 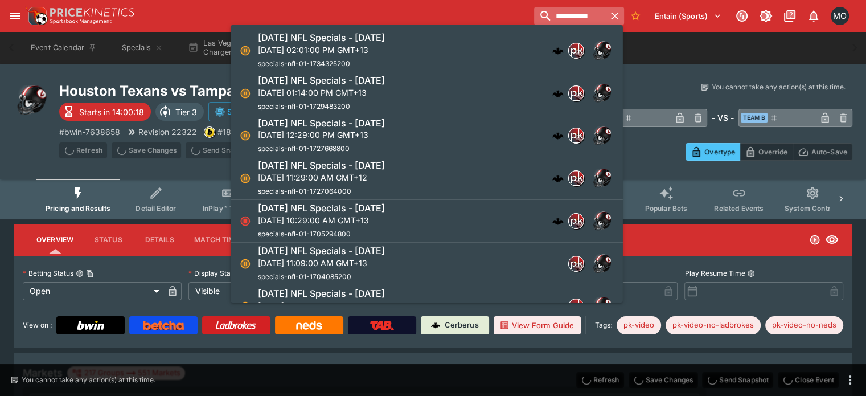 I want to click on img: Betcha, so click(x=163, y=325).